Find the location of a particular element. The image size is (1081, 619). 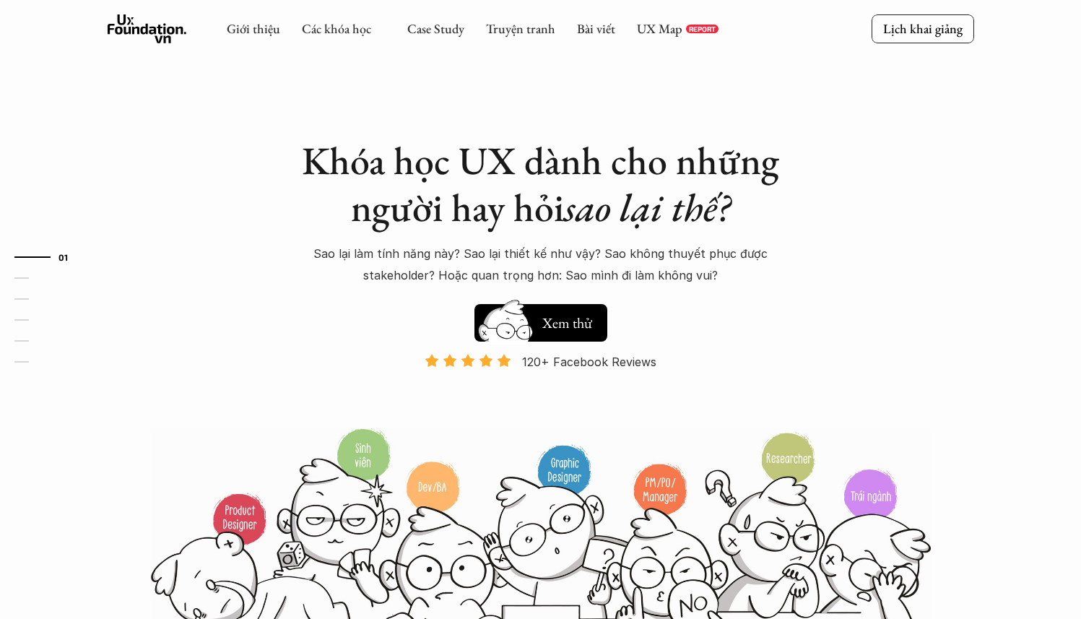

a: Bài viết is located at coordinates (596, 28).